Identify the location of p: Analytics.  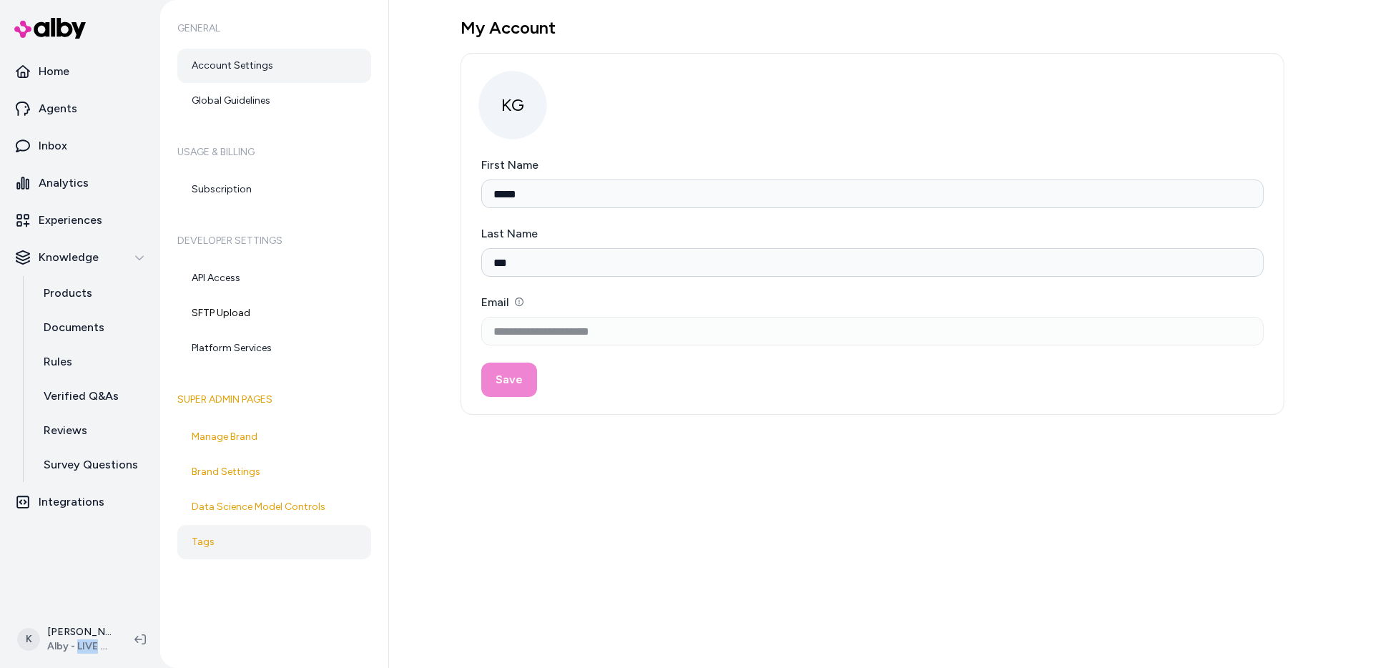
(64, 183).